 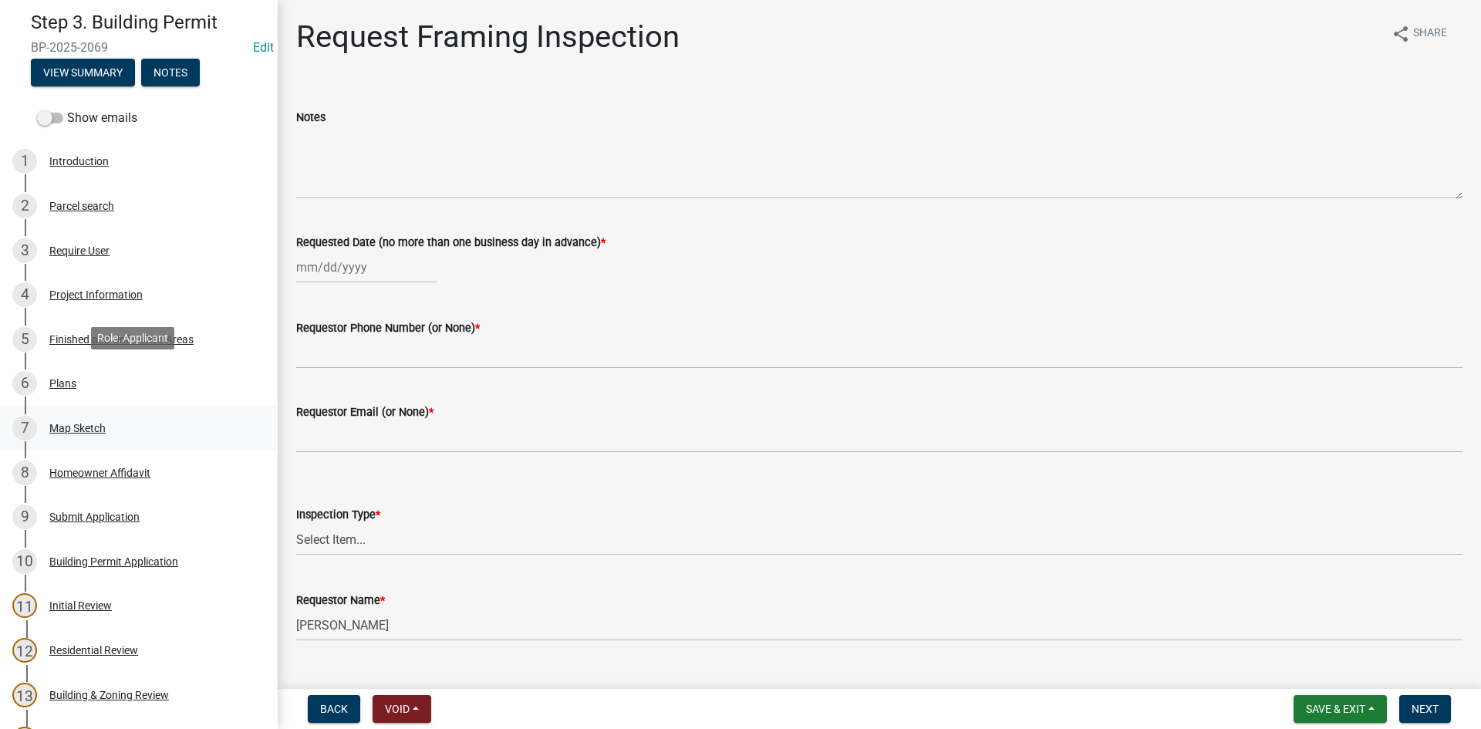 I want to click on h1: Request Framing Inspection, so click(x=488, y=37).